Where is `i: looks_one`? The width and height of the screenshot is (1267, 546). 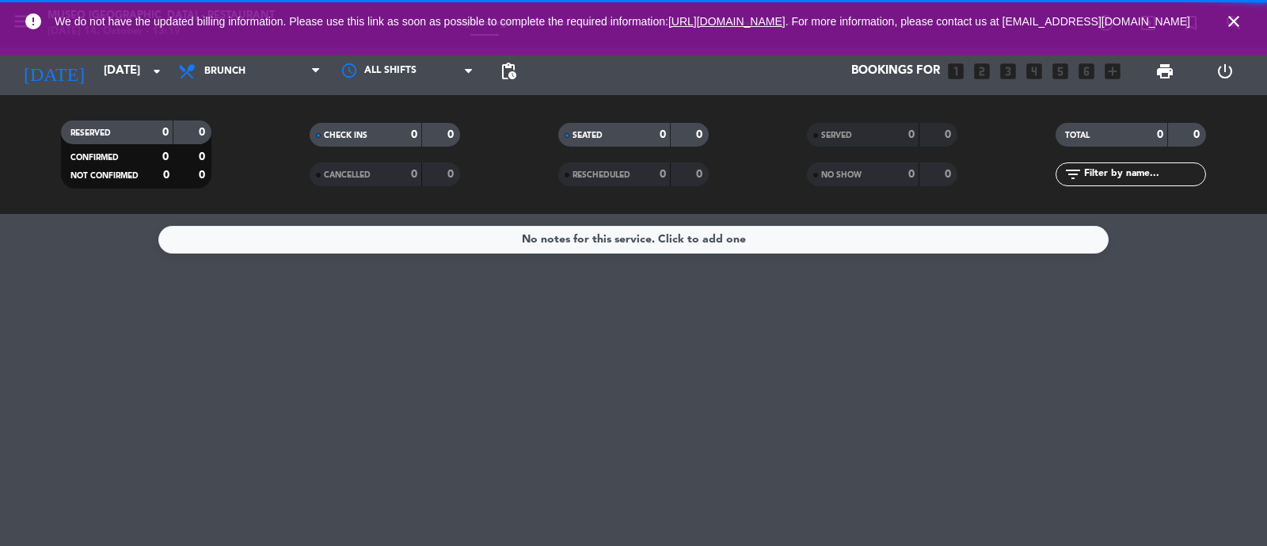 i: looks_one is located at coordinates (956, 71).